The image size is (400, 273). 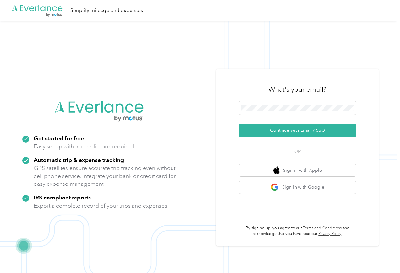 What do you see at coordinates (79, 160) in the screenshot?
I see `strong: Automatic trip & expense tracking` at bounding box center [79, 160].